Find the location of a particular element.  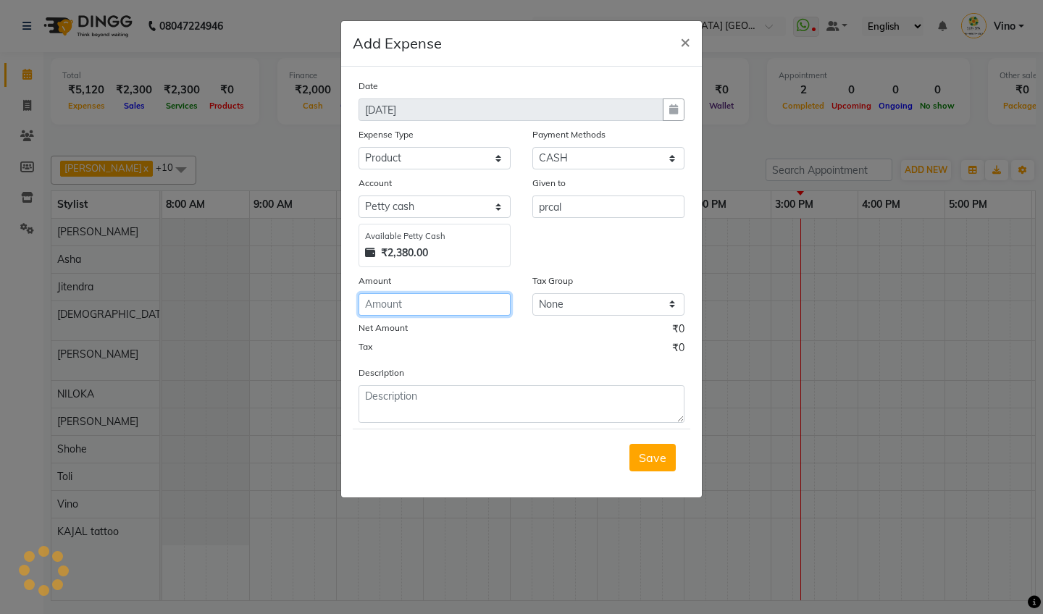

label: Tax is located at coordinates (365, 347).